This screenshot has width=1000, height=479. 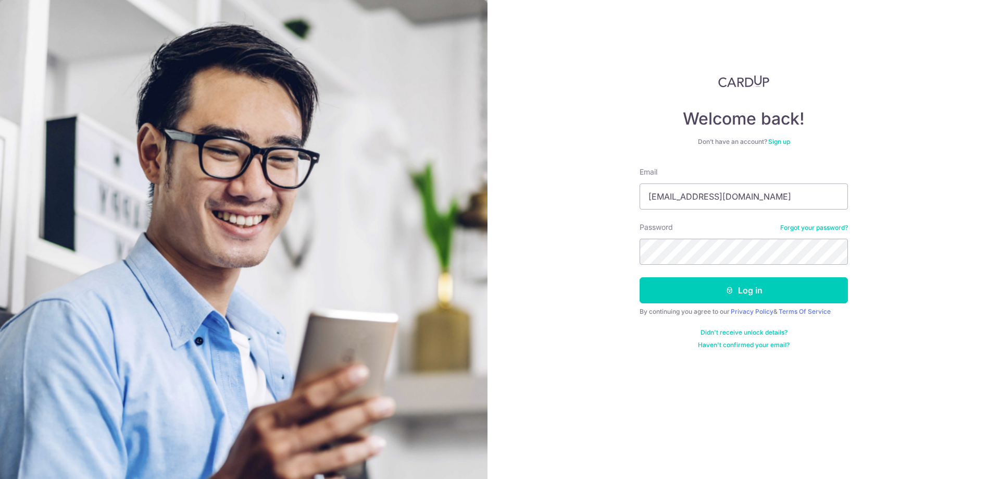 I want to click on a: Haven't confirmed your email?, so click(x=744, y=345).